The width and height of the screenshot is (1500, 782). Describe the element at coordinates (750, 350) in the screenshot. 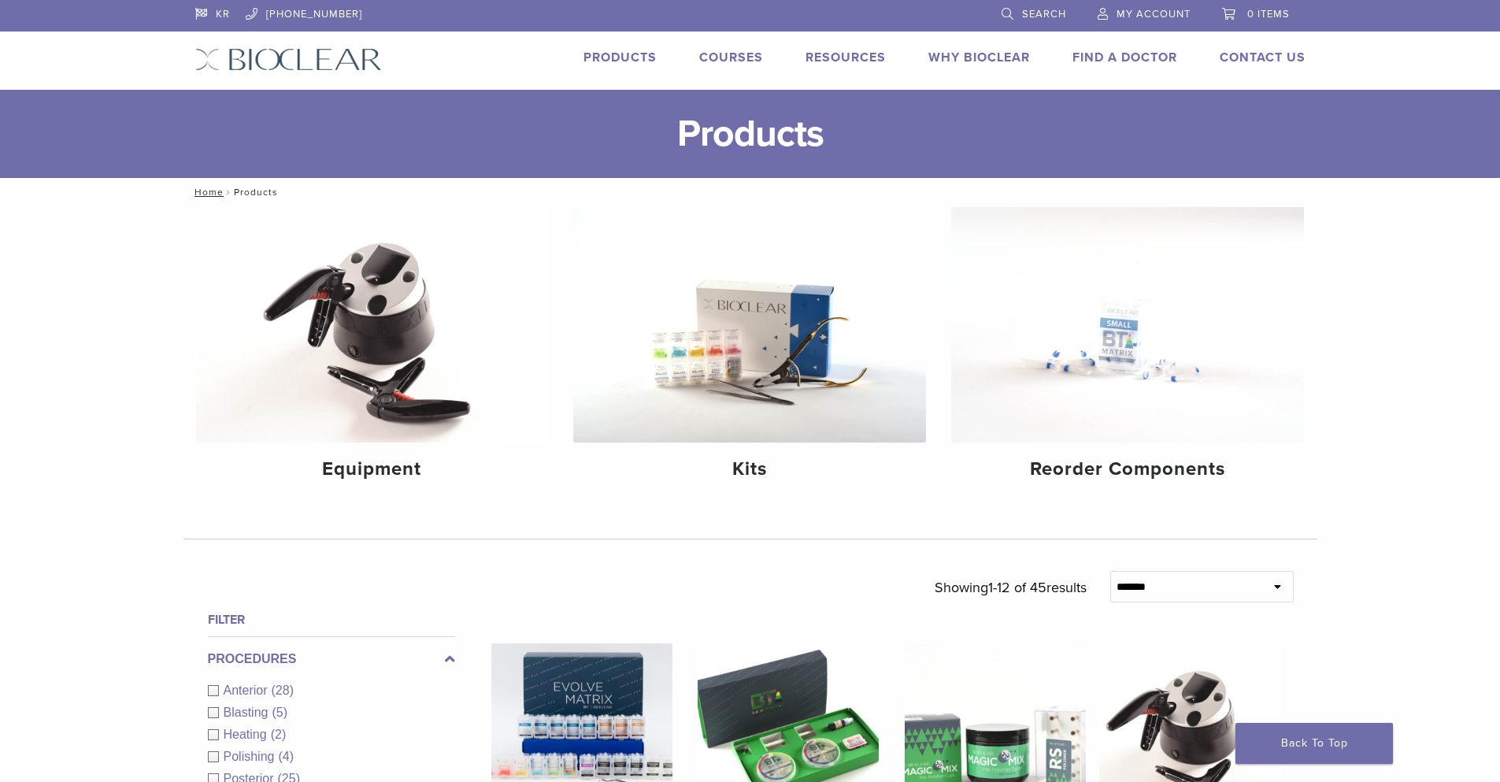

I see `a: Kits` at that location.